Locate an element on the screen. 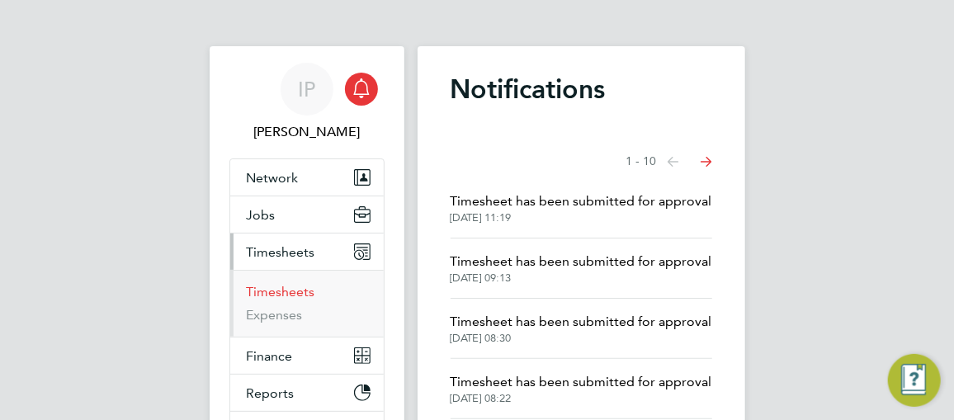 Image resolution: width=954 pixels, height=420 pixels. span: IP is located at coordinates (306, 89).